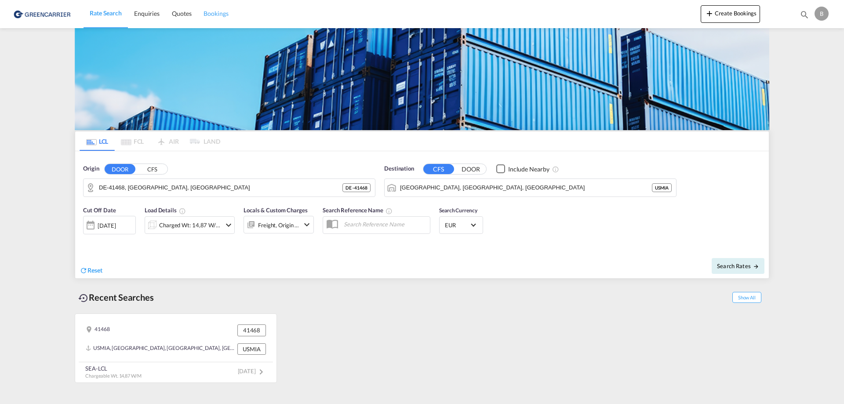 Image resolution: width=844 pixels, height=404 pixels. What do you see at coordinates (357, 188) in the screenshot?
I see `span: DE - 41468` at bounding box center [357, 188].